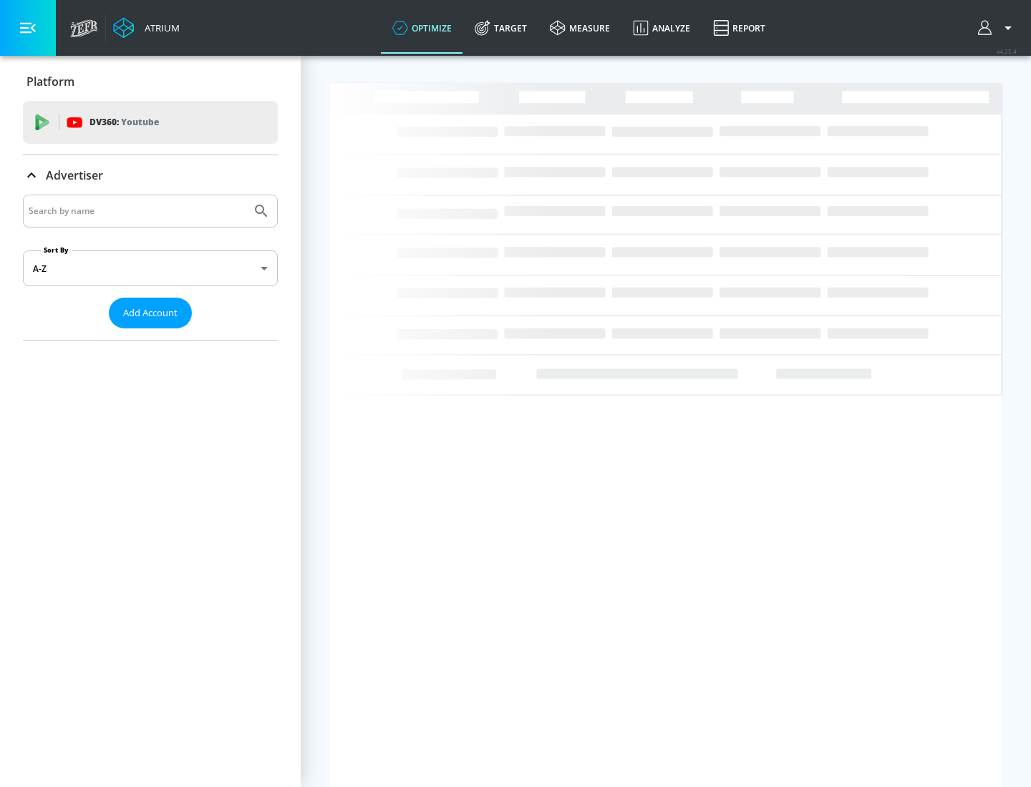  I want to click on p: Platform, so click(50, 82).